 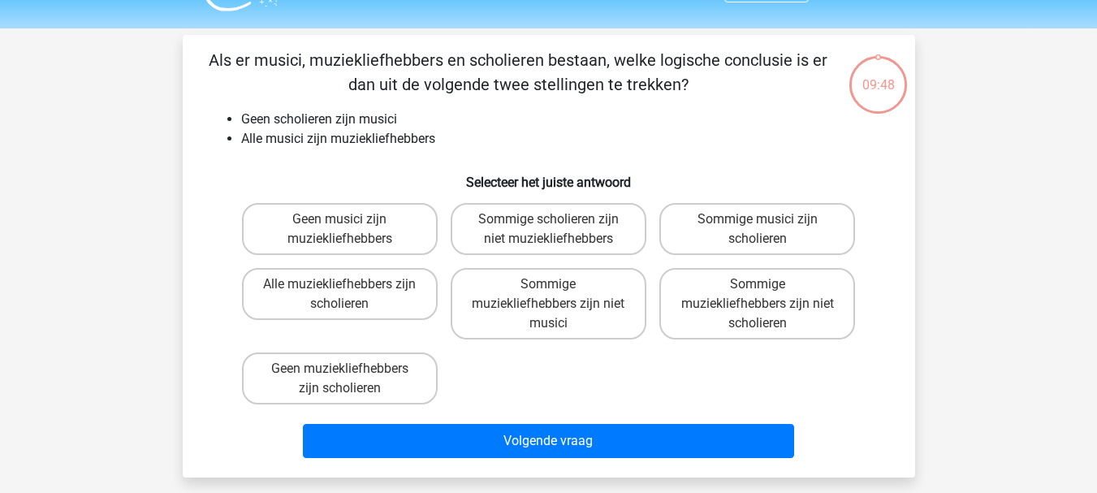 What do you see at coordinates (548, 441) in the screenshot?
I see `button: Volgende vraag` at bounding box center [548, 441].